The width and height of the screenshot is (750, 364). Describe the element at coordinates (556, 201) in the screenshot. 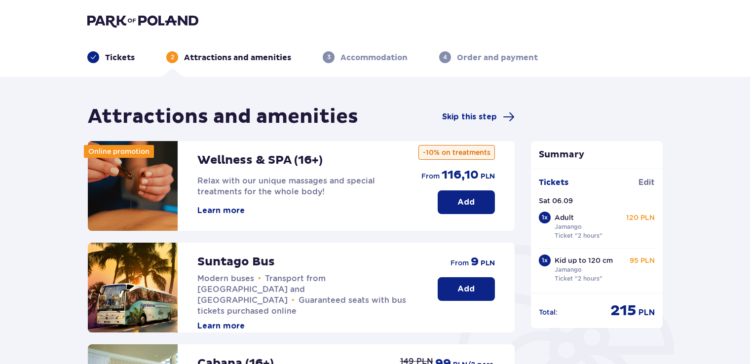

I see `p: Sat 06.09` at that location.